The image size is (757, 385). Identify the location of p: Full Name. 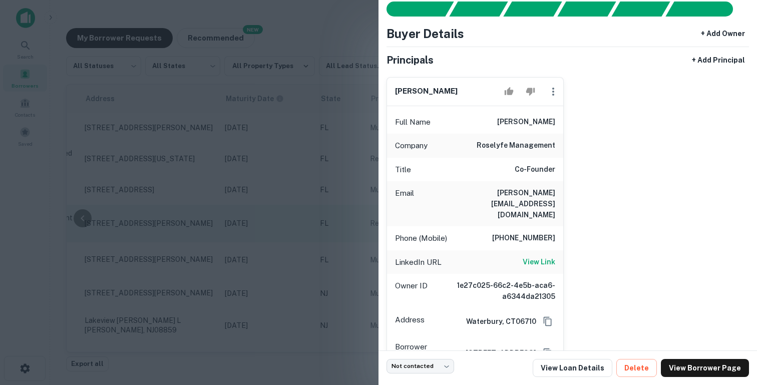
(413, 122).